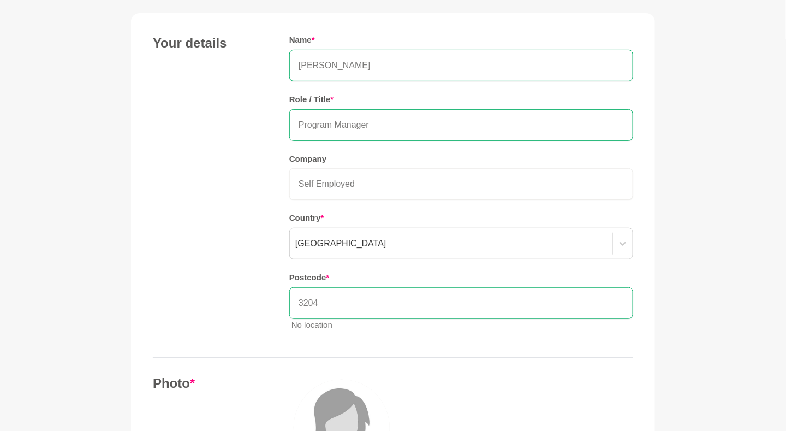  Describe the element at coordinates (461, 184) in the screenshot. I see `input: Company` at that location.